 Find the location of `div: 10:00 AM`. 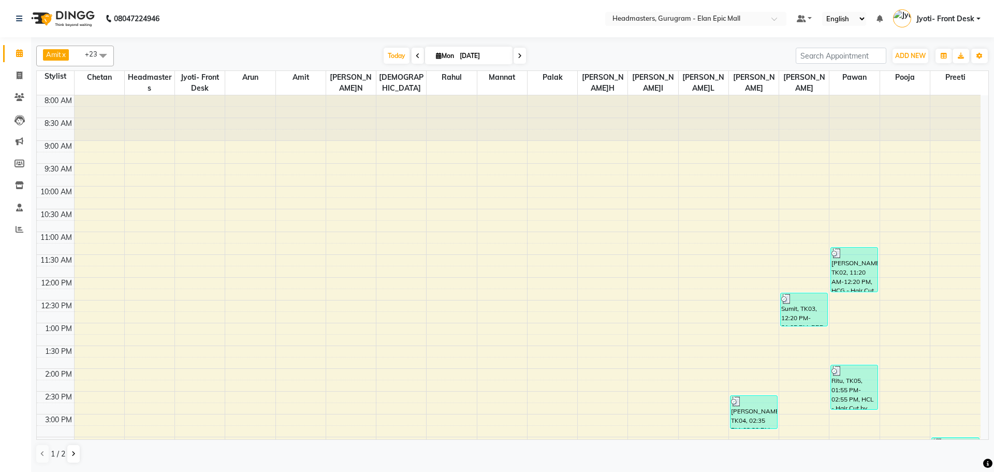

div: 10:00 AM is located at coordinates (56, 192).